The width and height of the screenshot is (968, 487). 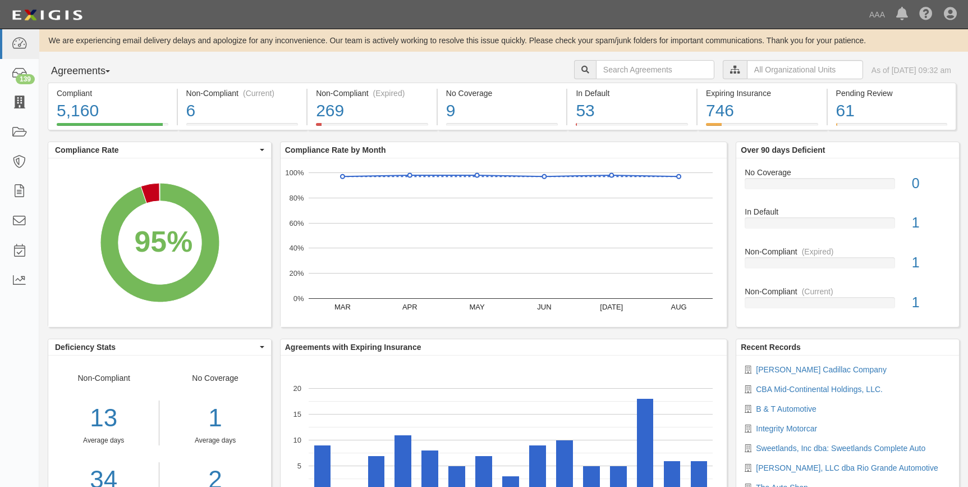 What do you see at coordinates (931, 184) in the screenshot?
I see `div: 0` at bounding box center [931, 184].